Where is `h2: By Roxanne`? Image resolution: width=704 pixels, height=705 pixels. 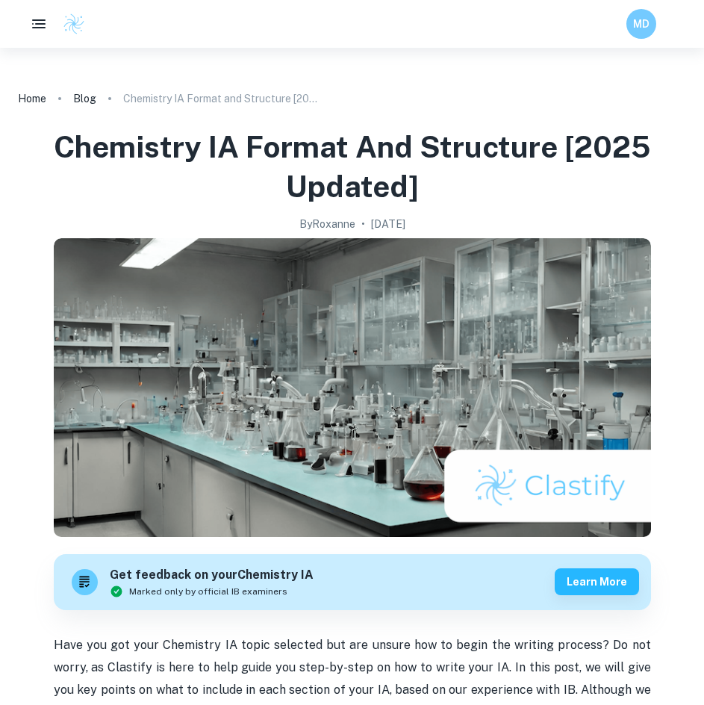 h2: By Roxanne is located at coordinates (327, 224).